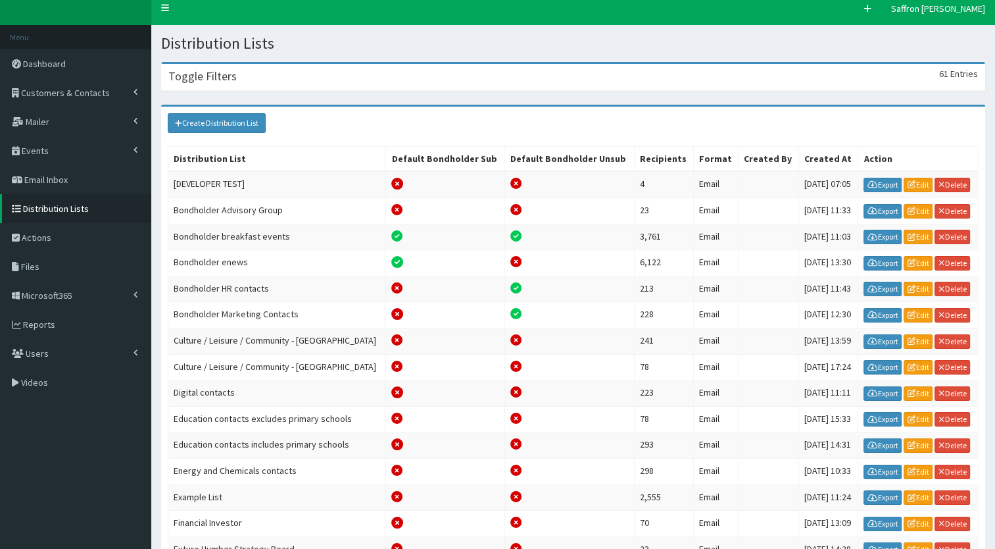  Describe the element at coordinates (569, 159) in the screenshot. I see `th: Default Bondholder Unsub` at that location.